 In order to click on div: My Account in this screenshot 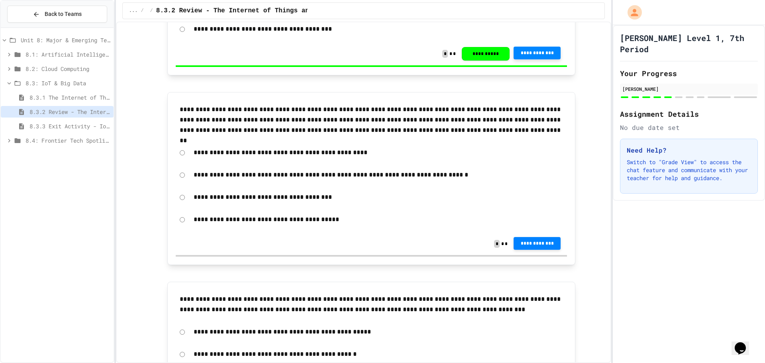, I will do `click(631, 12)`.